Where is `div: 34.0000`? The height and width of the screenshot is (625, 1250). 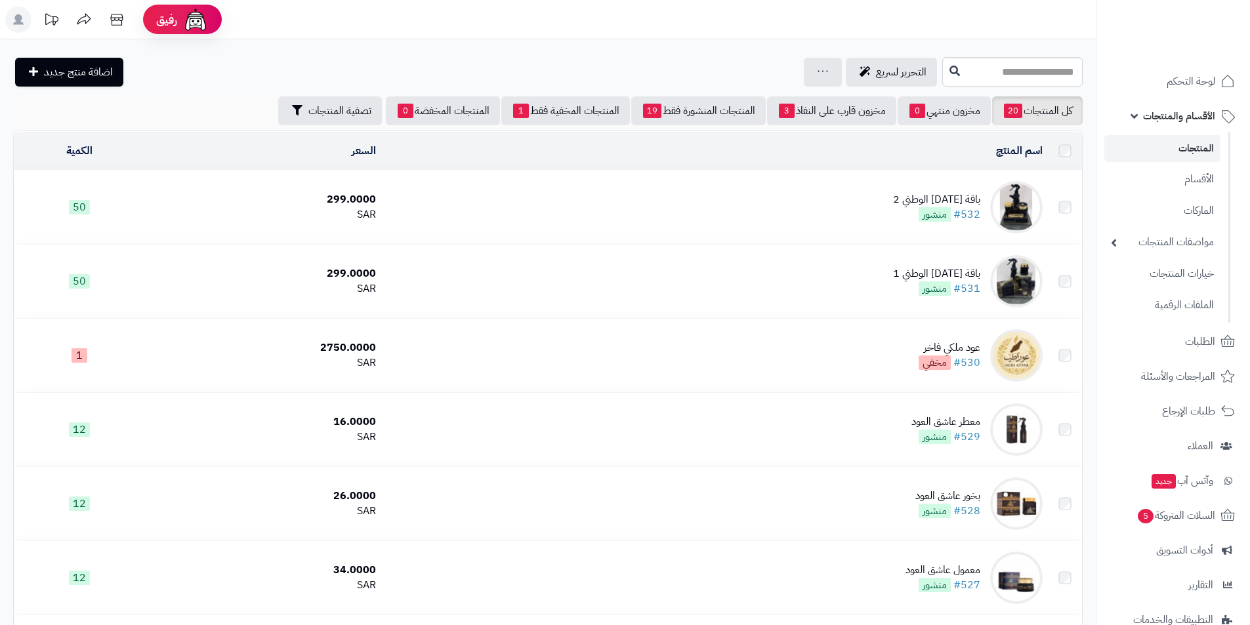 div: 34.0000 is located at coordinates (263, 570).